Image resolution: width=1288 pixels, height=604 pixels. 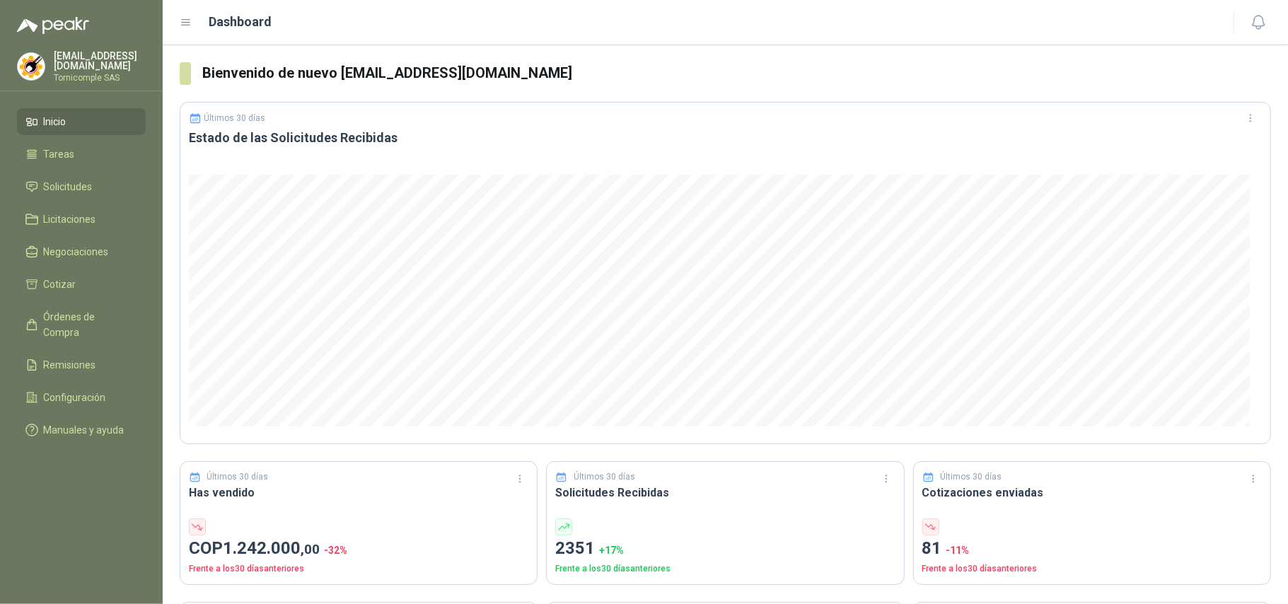 I want to click on span: Cotizar, so click(x=60, y=284).